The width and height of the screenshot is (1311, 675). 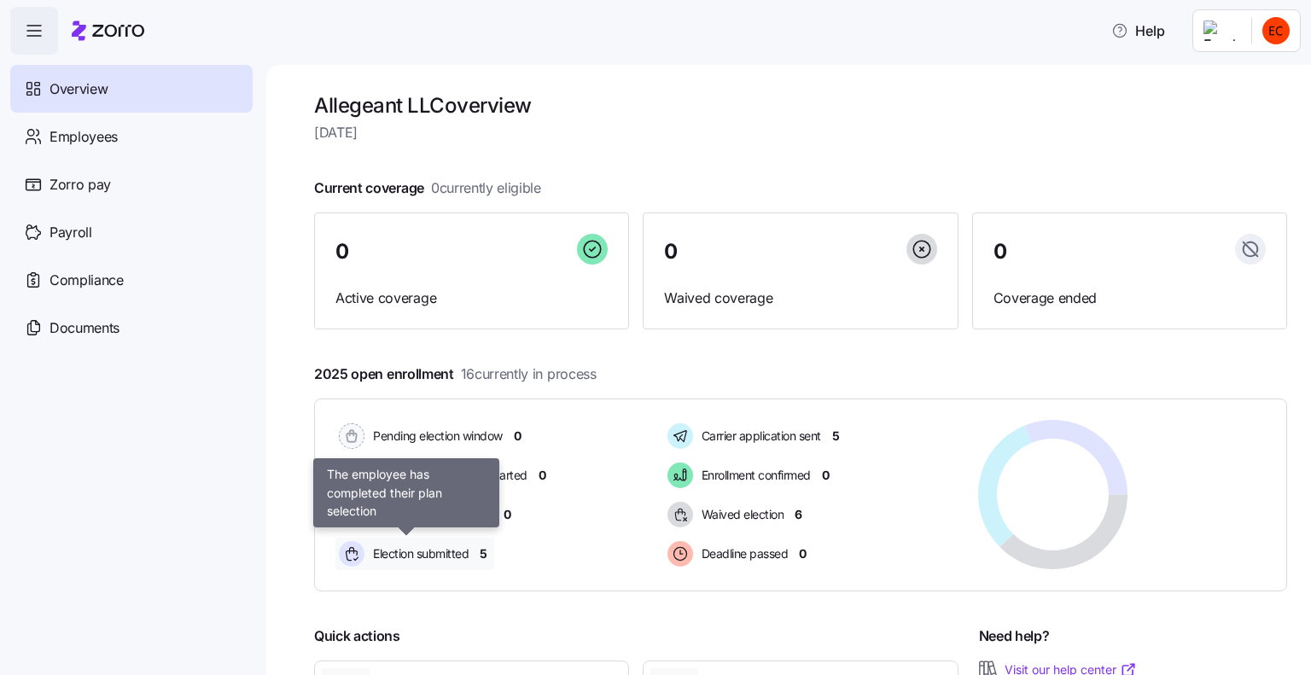 I want to click on span: Election active: Hasn't started, so click(x=447, y=476).